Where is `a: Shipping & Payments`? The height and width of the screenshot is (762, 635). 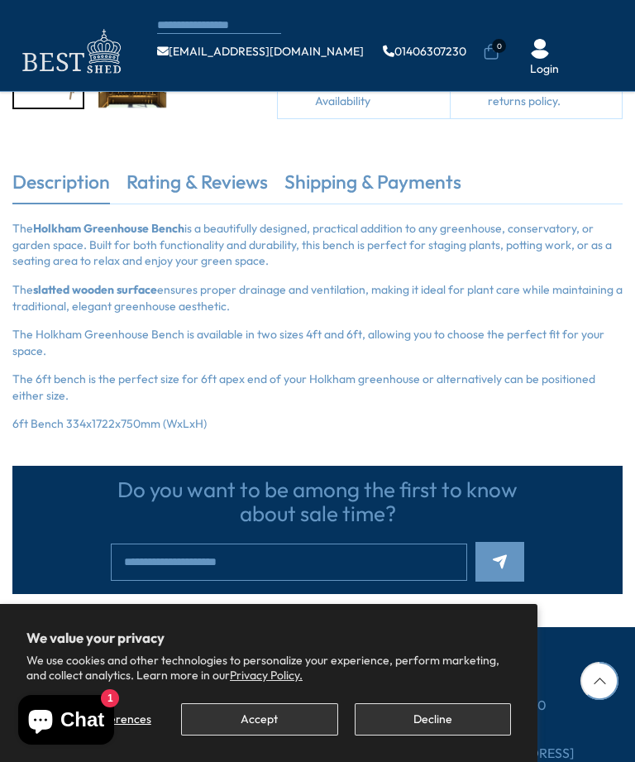 a: Shipping & Payments is located at coordinates (373, 186).